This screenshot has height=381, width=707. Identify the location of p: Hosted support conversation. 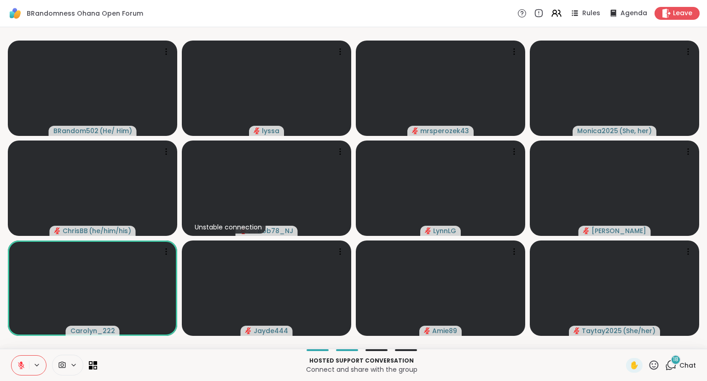
(361, 361).